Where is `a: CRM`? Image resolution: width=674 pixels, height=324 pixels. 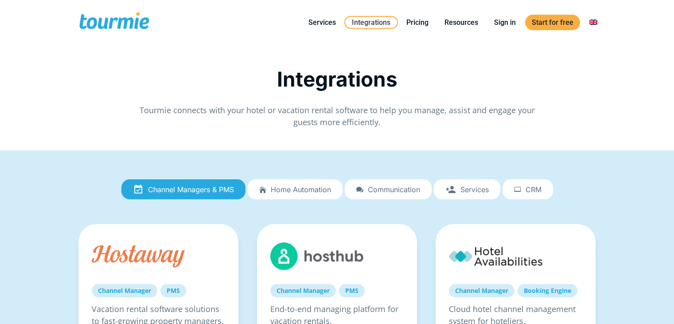 a: CRM is located at coordinates (528, 189).